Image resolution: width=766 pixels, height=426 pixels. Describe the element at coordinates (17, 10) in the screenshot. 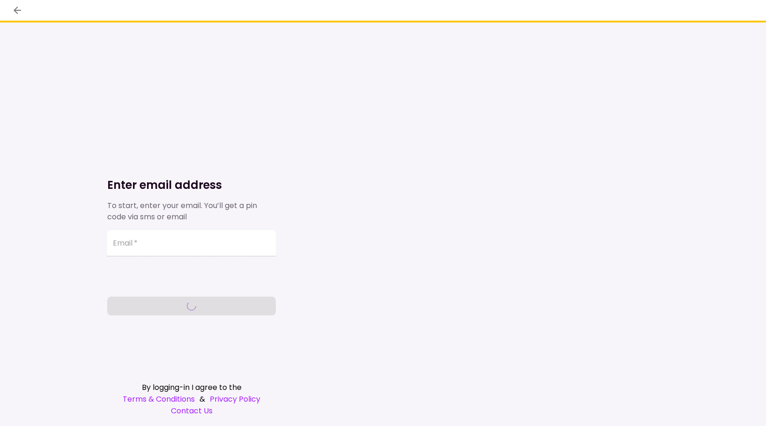

I see `button: back` at that location.